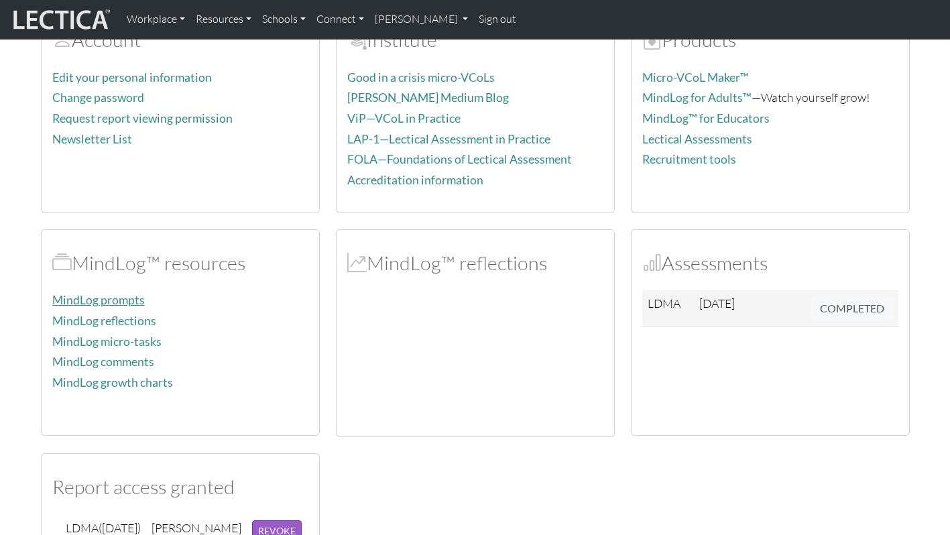 The height and width of the screenshot is (535, 950). I want to click on h2: Institute, so click(476, 40).